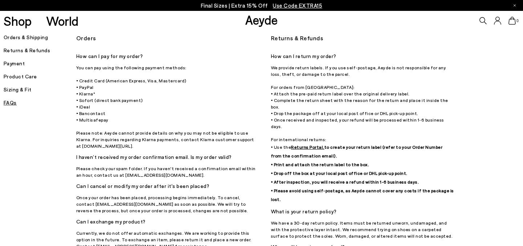 The height and width of the screenshot is (246, 523). Describe the element at coordinates (363, 230) in the screenshot. I see `p: We have a 30-day return policy. Items must be returned unworn, undamaged, and with the protective...` at that location.